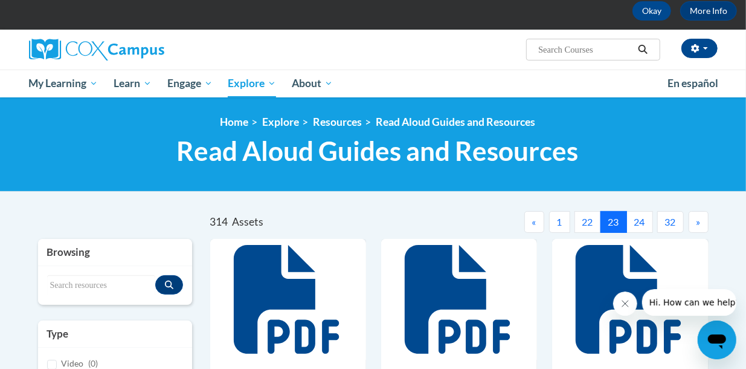  What do you see at coordinates (709, 11) in the screenshot?
I see `a: More Info` at bounding box center [709, 11].